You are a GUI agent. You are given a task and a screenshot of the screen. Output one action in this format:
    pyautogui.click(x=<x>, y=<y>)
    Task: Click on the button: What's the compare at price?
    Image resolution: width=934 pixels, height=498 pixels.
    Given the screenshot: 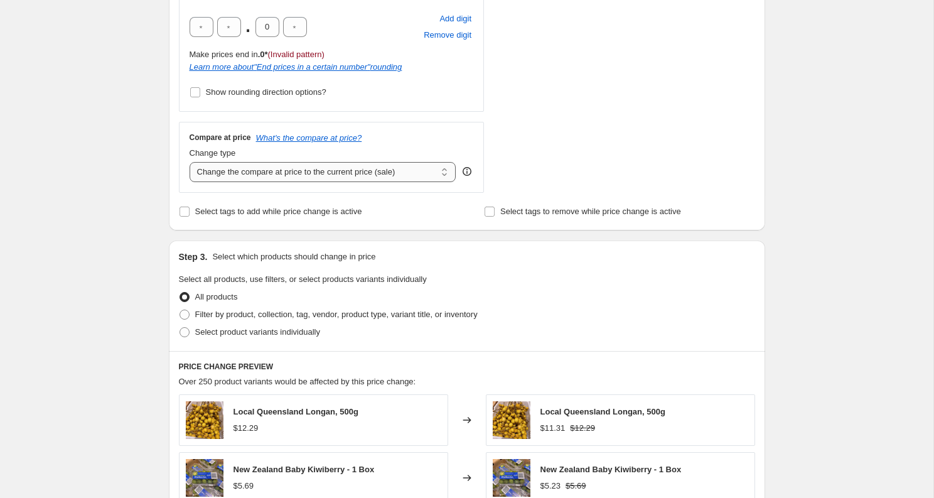 What is the action you would take?
    pyautogui.click(x=309, y=137)
    